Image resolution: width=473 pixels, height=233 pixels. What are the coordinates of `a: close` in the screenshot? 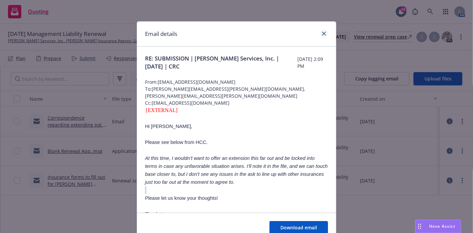 It's located at (324, 34).